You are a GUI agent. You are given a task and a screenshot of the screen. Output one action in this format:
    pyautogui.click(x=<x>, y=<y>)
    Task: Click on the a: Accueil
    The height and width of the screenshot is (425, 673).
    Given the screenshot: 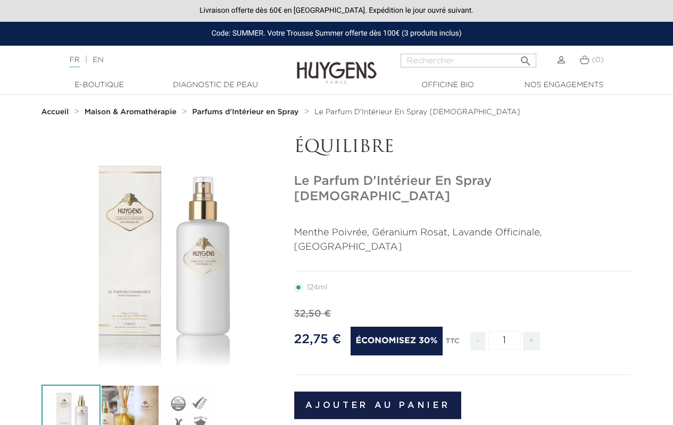 What is the action you would take?
    pyautogui.click(x=56, y=112)
    